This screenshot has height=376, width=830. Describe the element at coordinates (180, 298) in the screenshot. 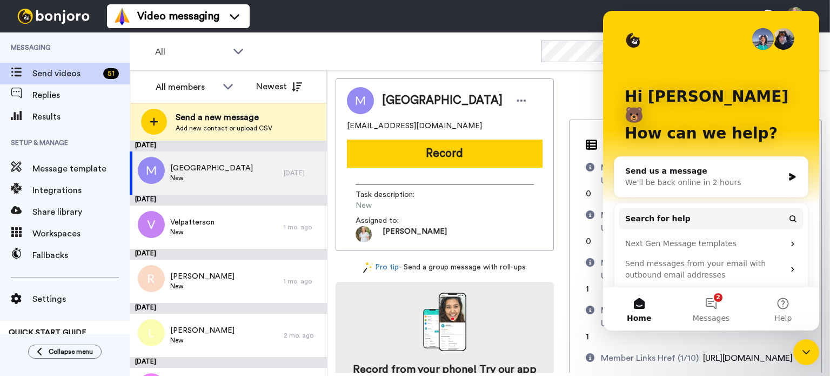

I see `button: Help` at that location.